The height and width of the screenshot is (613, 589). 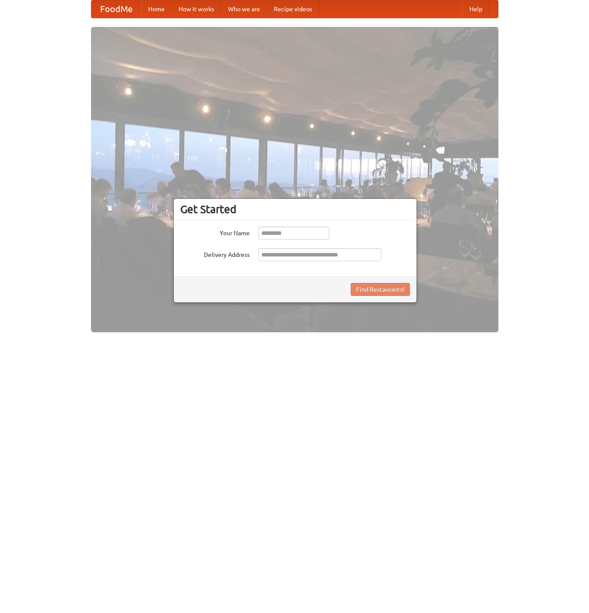 What do you see at coordinates (215, 232) in the screenshot?
I see `label: Your Name` at bounding box center [215, 232].